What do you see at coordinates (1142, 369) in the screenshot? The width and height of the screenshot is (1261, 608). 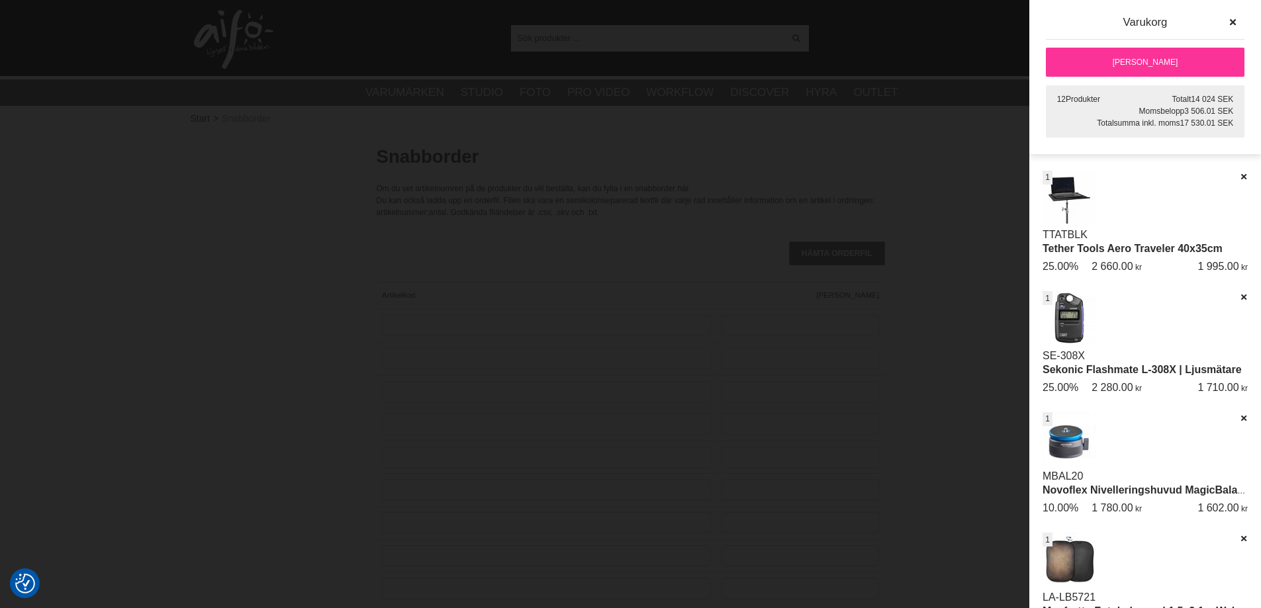 I see `a: Sekonic Flashmate L-308X | Ljusmätare` at bounding box center [1142, 369].